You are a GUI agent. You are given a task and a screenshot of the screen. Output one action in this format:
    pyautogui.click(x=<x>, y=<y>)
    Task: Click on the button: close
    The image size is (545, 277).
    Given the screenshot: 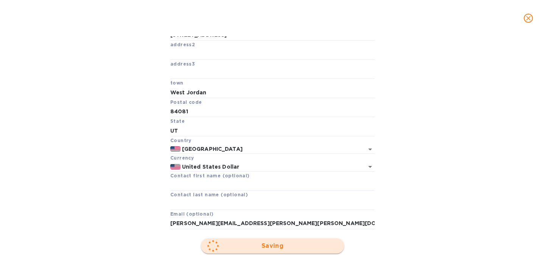 What is the action you would take?
    pyautogui.click(x=529, y=18)
    